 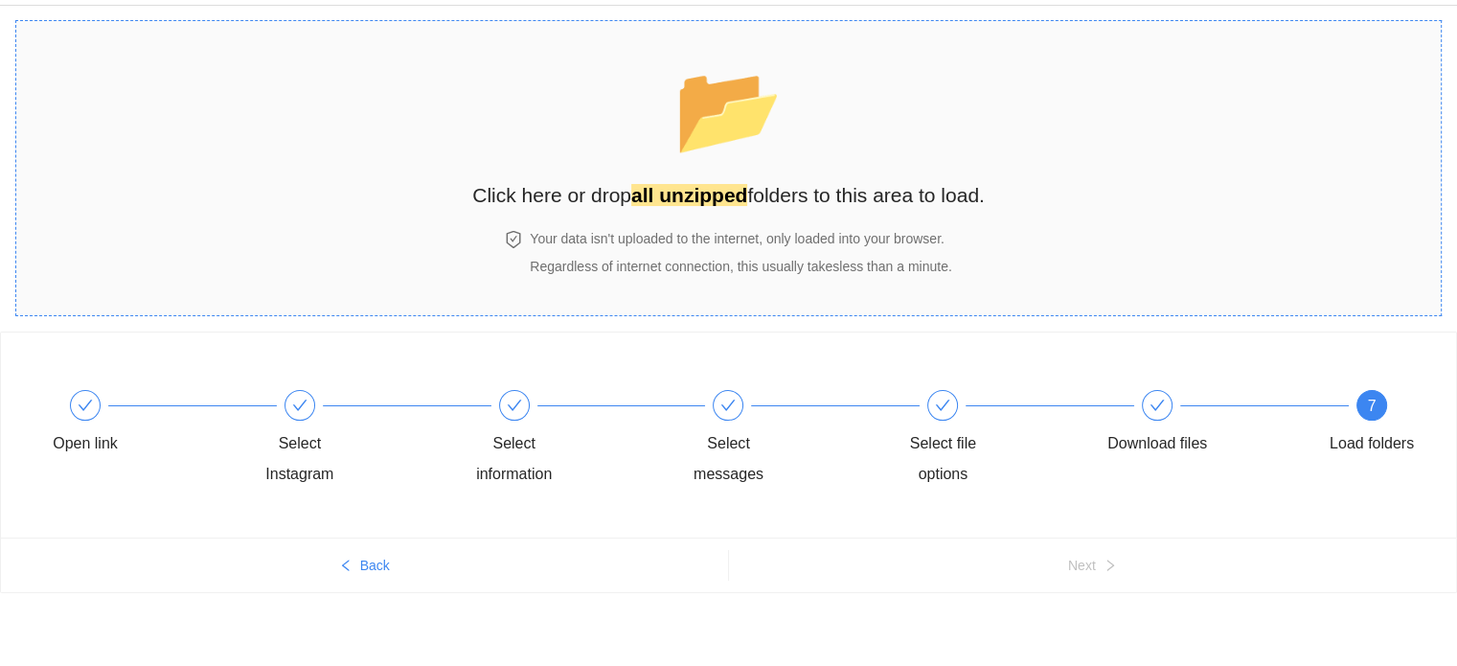 I want to click on button: leftBack, so click(x=364, y=565).